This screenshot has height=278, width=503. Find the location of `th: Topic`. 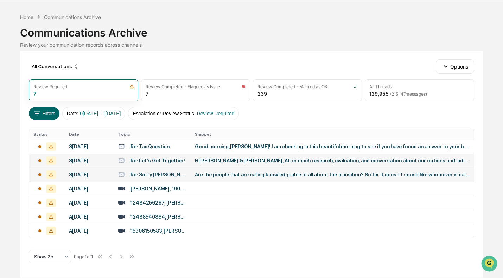

th: Topic is located at coordinates (152, 134).